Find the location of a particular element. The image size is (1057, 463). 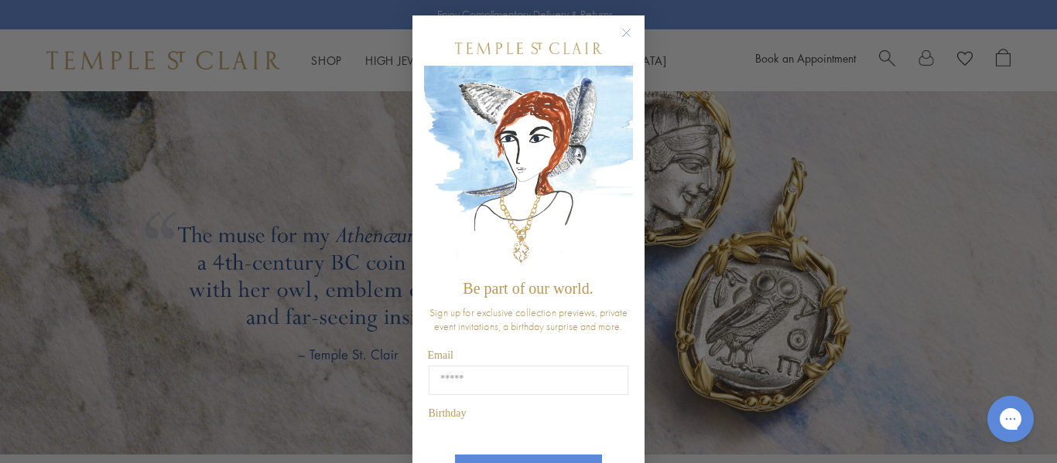

span: Sign up for exclusive collection previews, private event invitations, a birthday surprise and more. is located at coordinates (528, 319).